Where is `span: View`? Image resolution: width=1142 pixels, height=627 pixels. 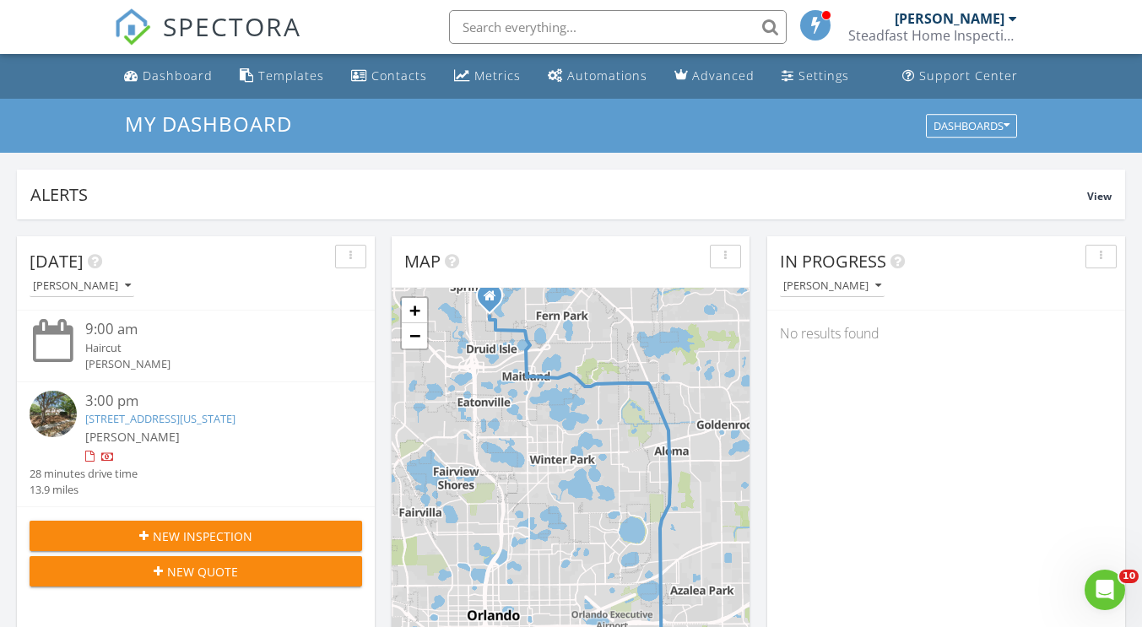
span: View is located at coordinates (1099, 196).